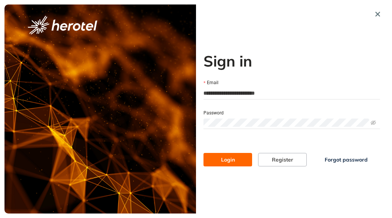  Describe the element at coordinates (373, 123) in the screenshot. I see `span: eye-invisible` at that location.